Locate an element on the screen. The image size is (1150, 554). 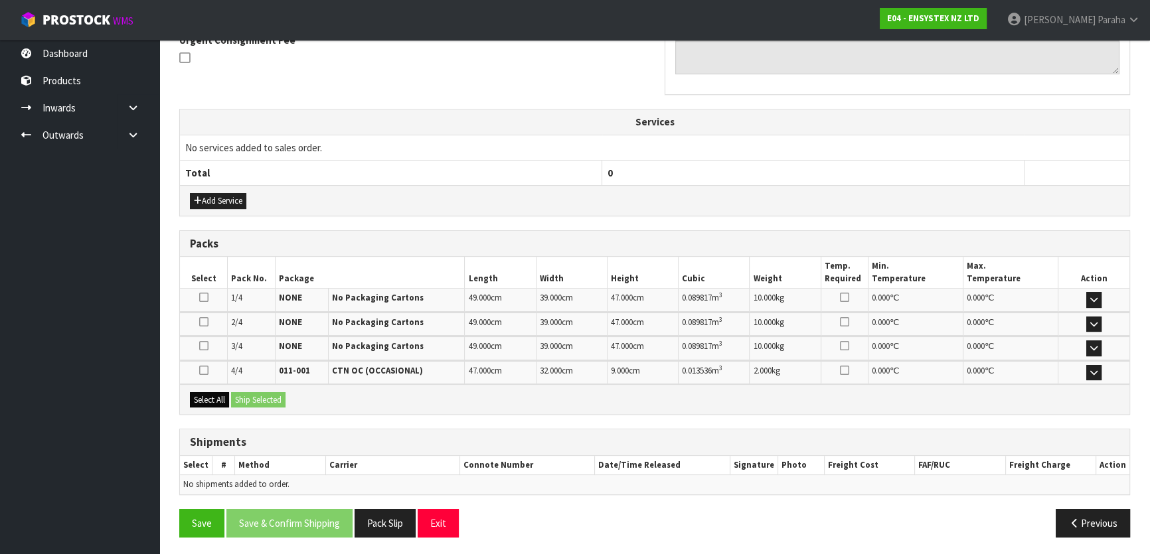
span: 2/4 is located at coordinates (236, 322).